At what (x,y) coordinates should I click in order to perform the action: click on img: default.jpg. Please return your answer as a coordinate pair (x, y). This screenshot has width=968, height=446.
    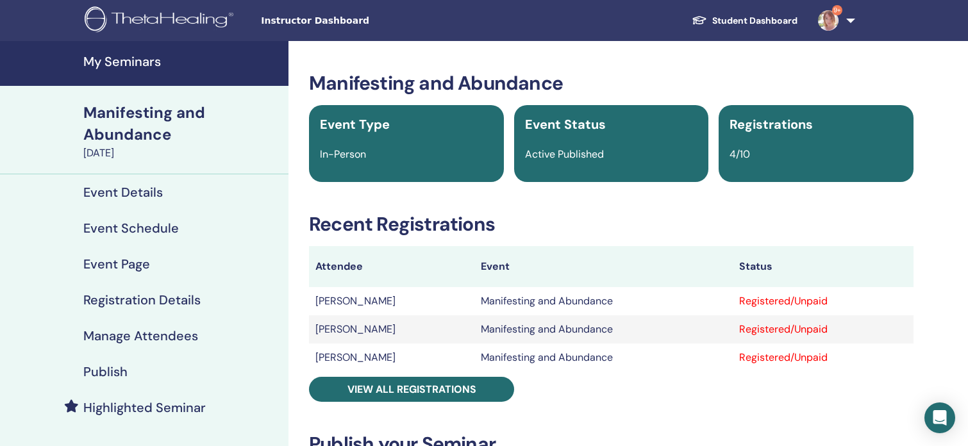
    Looking at the image, I should click on (829, 21).